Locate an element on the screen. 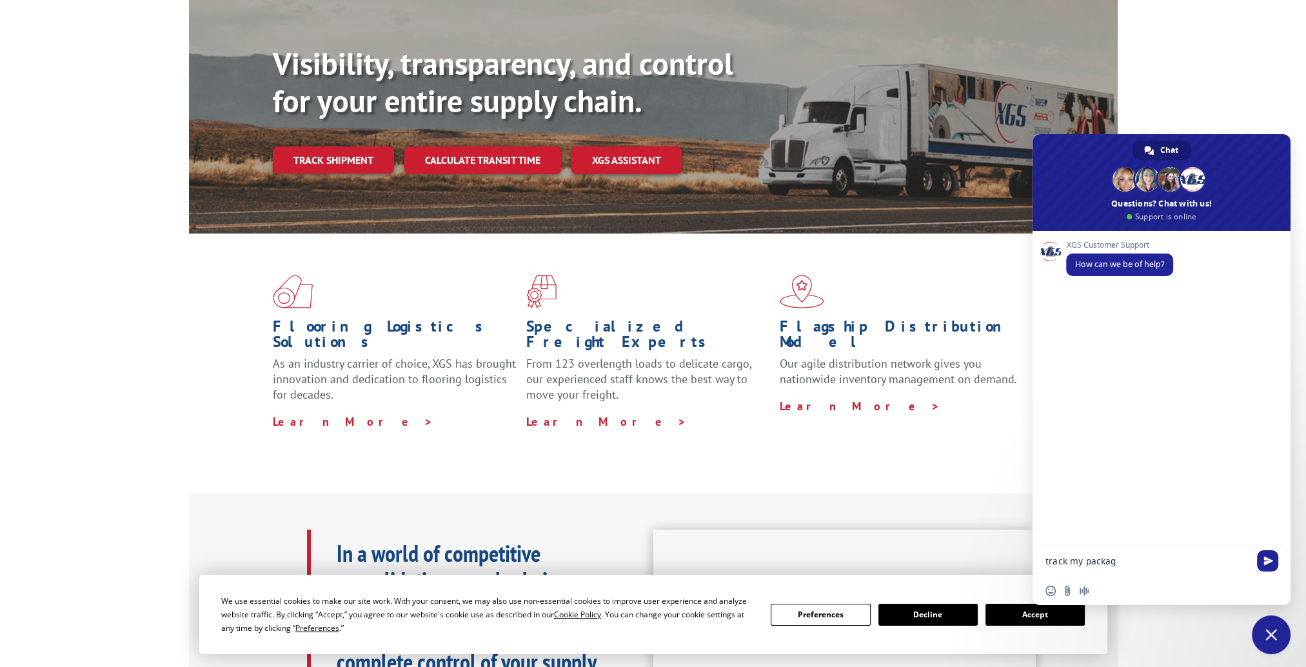 The width and height of the screenshot is (1306, 667). a: XGS ASSISTANT is located at coordinates (626, 160).